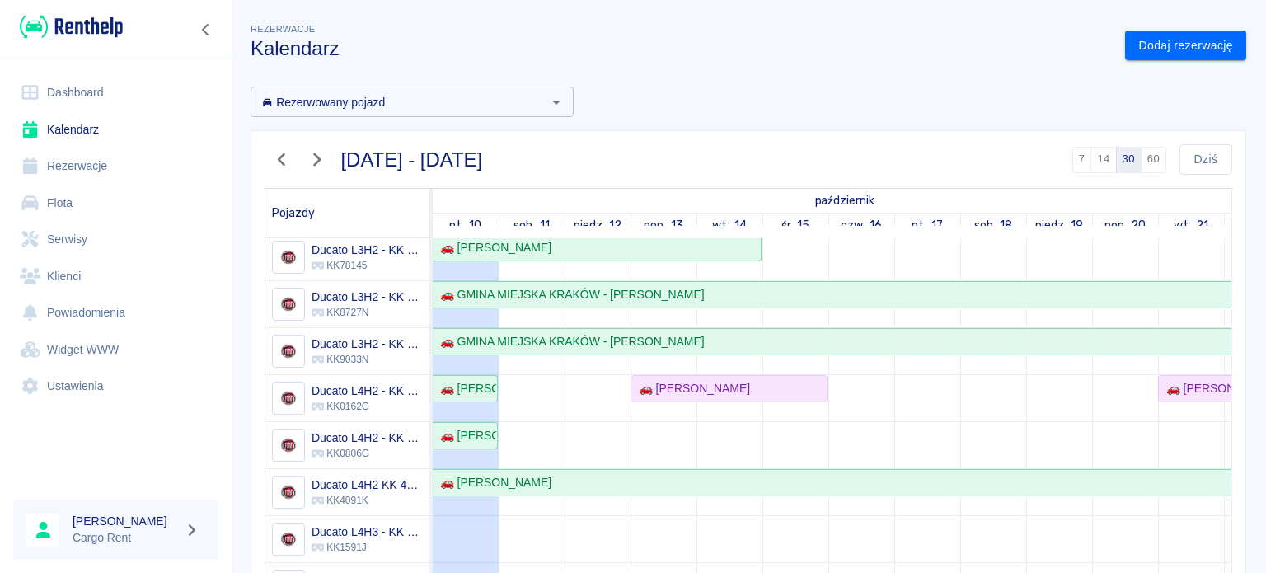 This screenshot has height=573, width=1266. What do you see at coordinates (367, 547) in the screenshot?
I see `p: KK1591J` at bounding box center [367, 547].